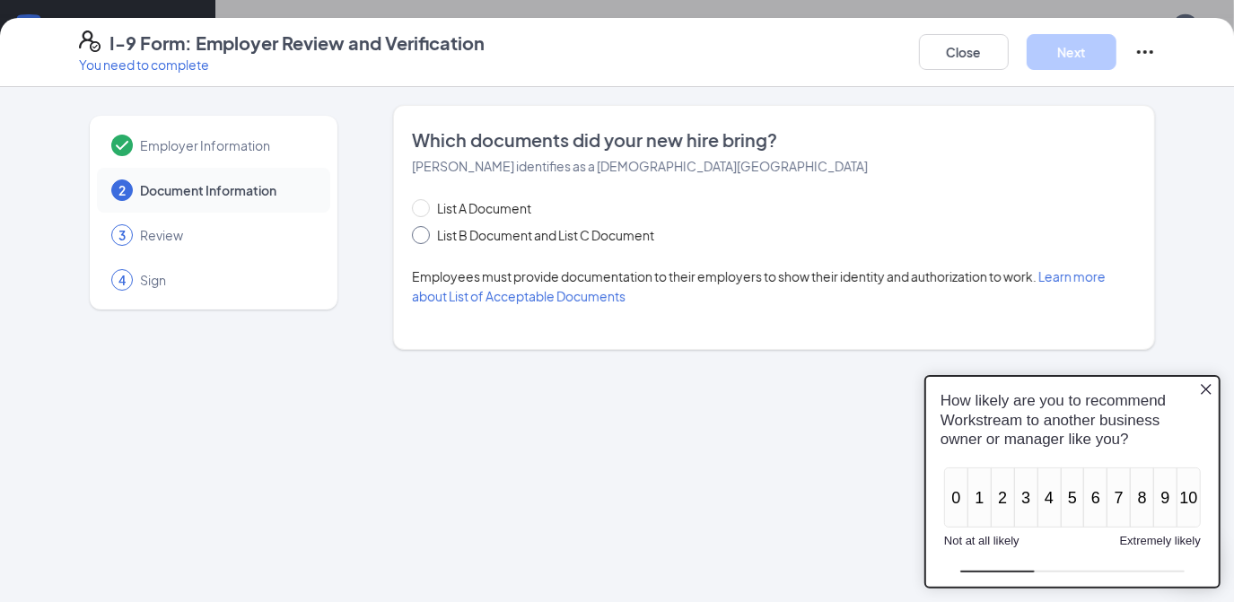 Image resolution: width=1234 pixels, height=602 pixels. I want to click on svg: FormI9EVerifyIcon, so click(90, 41).